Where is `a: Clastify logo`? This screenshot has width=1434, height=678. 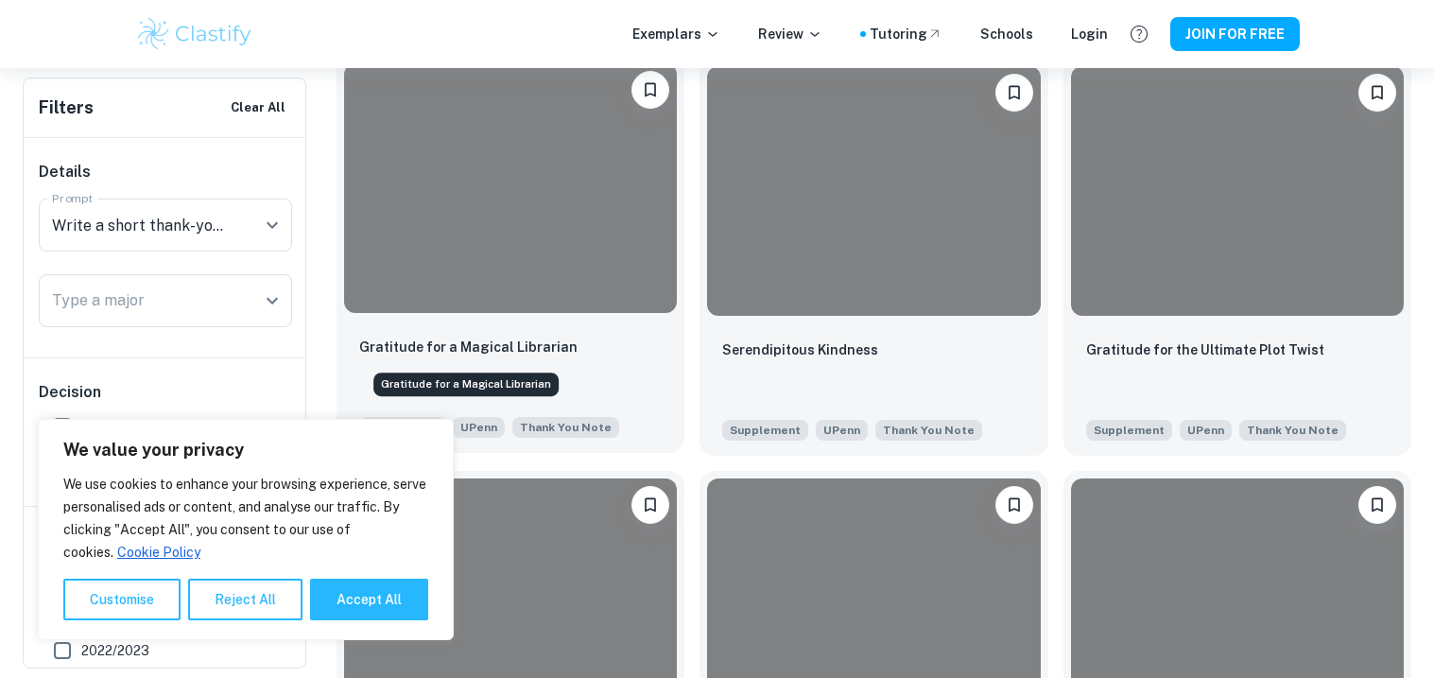
a: Clastify logo is located at coordinates (195, 34).